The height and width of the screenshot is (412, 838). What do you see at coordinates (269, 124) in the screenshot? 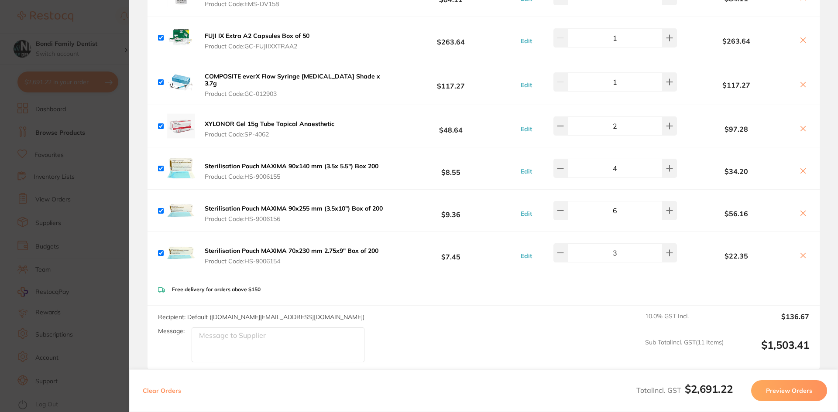
I see `b: XYLONOR Gel 15g Tube Topical Anaesthetic` at bounding box center [269, 124].